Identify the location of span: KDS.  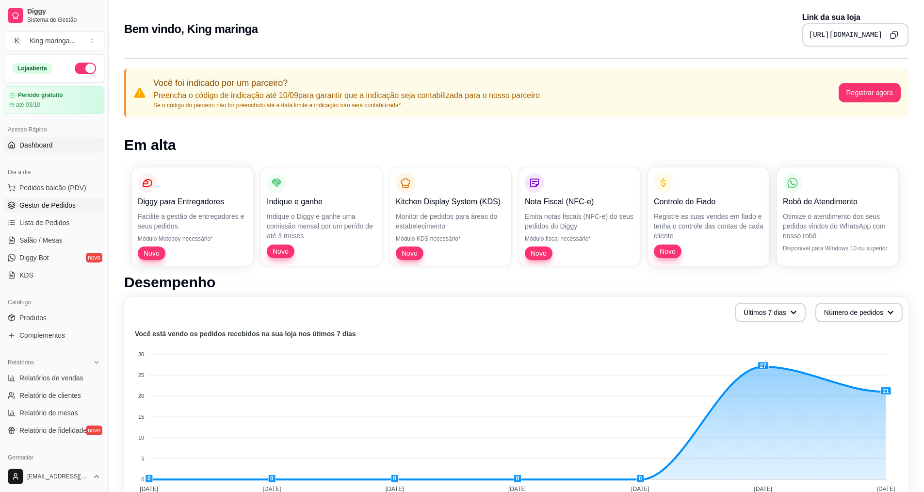
(26, 275).